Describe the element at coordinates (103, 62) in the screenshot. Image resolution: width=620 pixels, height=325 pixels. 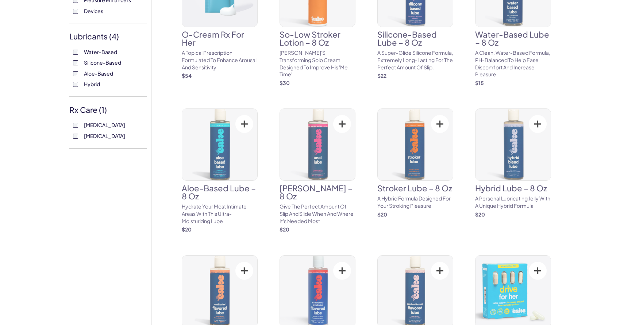
I see `span: Silicone-Based` at that location.